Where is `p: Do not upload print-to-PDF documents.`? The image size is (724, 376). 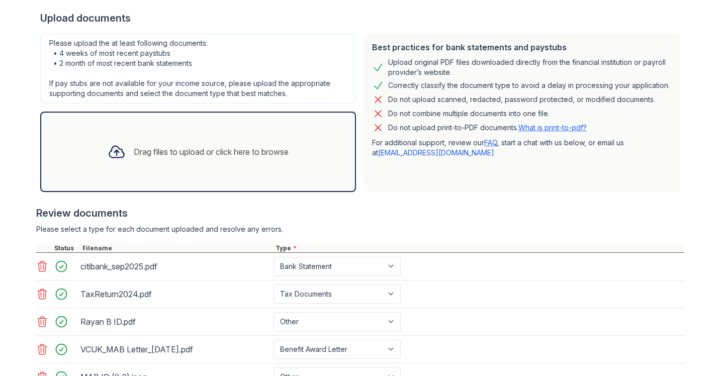 p: Do not upload print-to-PDF documents. is located at coordinates (487, 128).